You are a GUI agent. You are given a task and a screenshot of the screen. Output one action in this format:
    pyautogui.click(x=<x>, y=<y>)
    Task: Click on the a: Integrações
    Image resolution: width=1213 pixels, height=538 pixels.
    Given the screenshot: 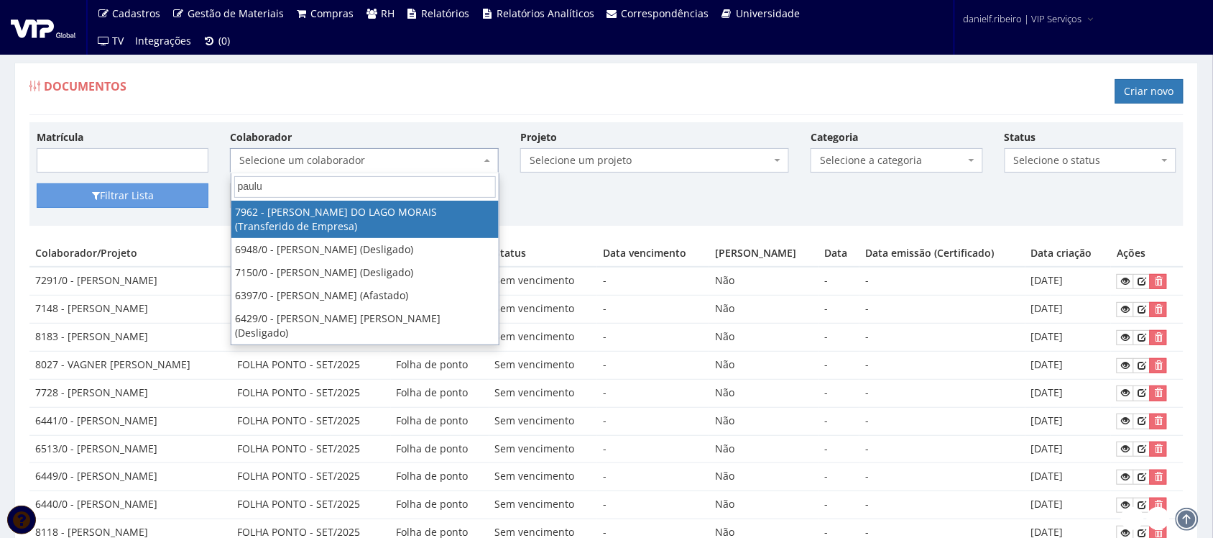 What is the action you would take?
    pyautogui.click(x=164, y=41)
    